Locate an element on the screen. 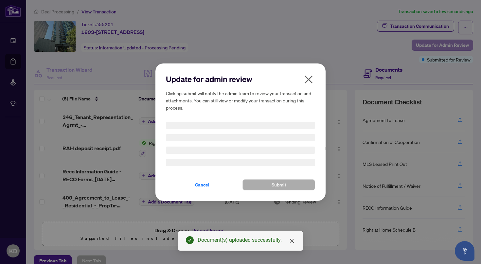  a: Close is located at coordinates (292, 241).